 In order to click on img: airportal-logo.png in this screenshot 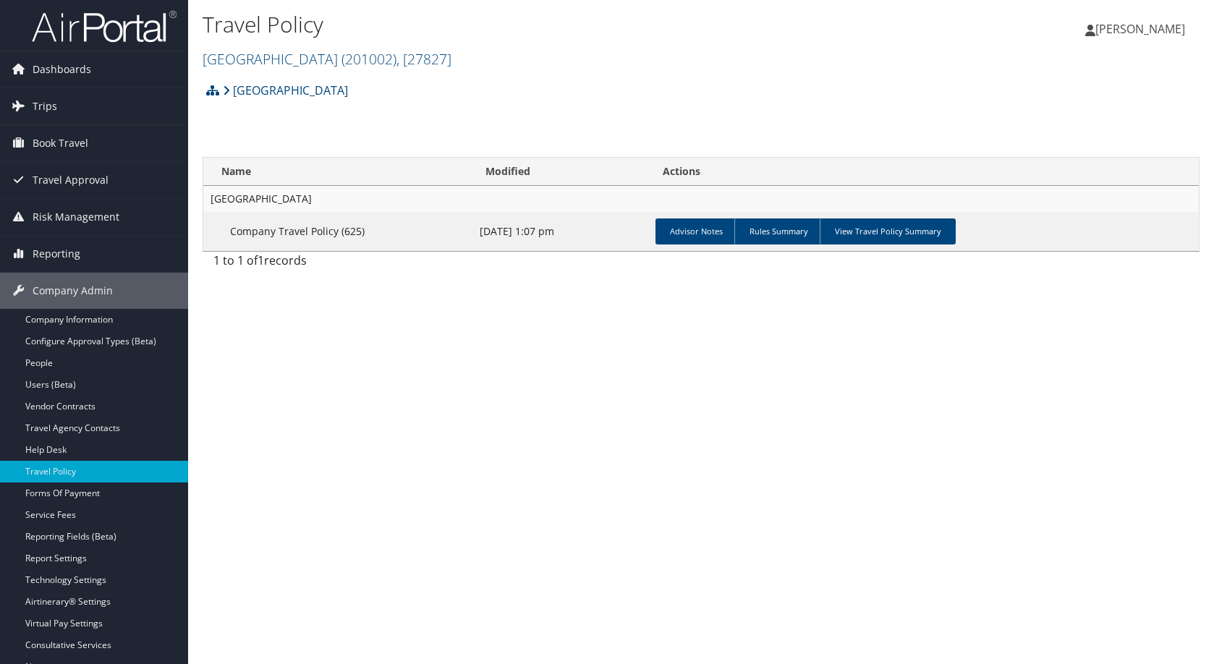, I will do `click(104, 26)`.